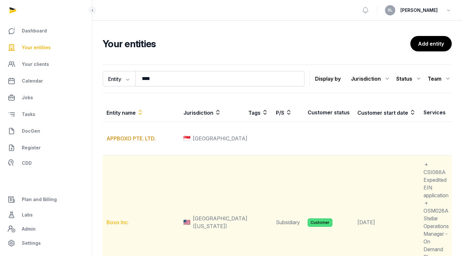 The image size is (462, 256). Describe the element at coordinates (46, 114) in the screenshot. I see `a: Tasks` at that location.